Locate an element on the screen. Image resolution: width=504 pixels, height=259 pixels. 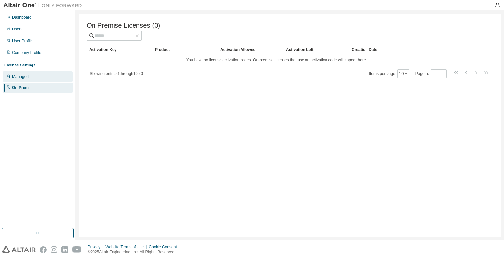
img: youtube.svg is located at coordinates (77, 250).